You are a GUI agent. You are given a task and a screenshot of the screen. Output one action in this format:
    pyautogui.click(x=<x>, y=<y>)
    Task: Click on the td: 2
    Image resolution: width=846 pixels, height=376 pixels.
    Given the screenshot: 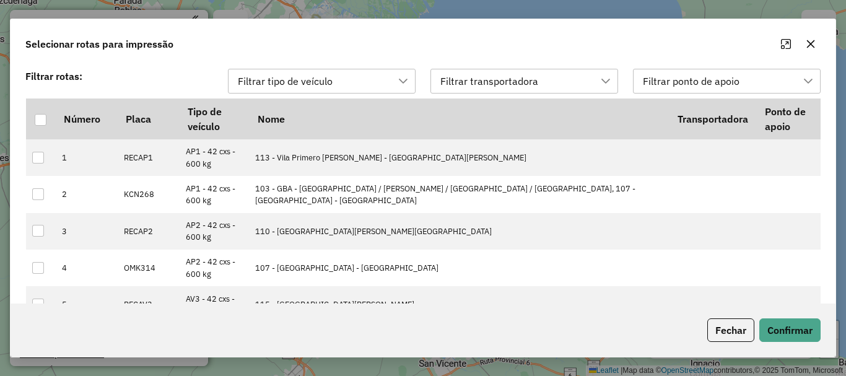 What is the action you would take?
    pyautogui.click(x=86, y=194)
    